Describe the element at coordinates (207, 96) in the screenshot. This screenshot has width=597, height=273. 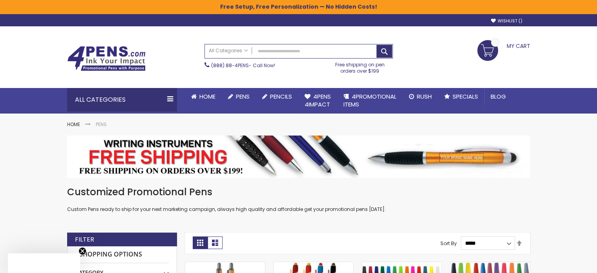
I see `span: Home` at that location.